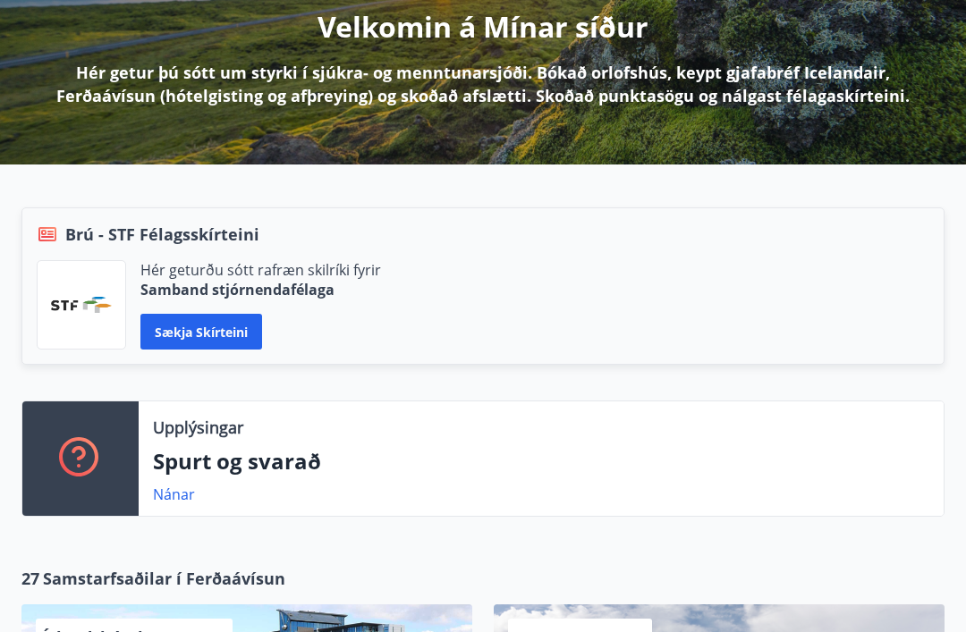  What do you see at coordinates (173, 494) in the screenshot?
I see `a: Nánar` at bounding box center [173, 494].